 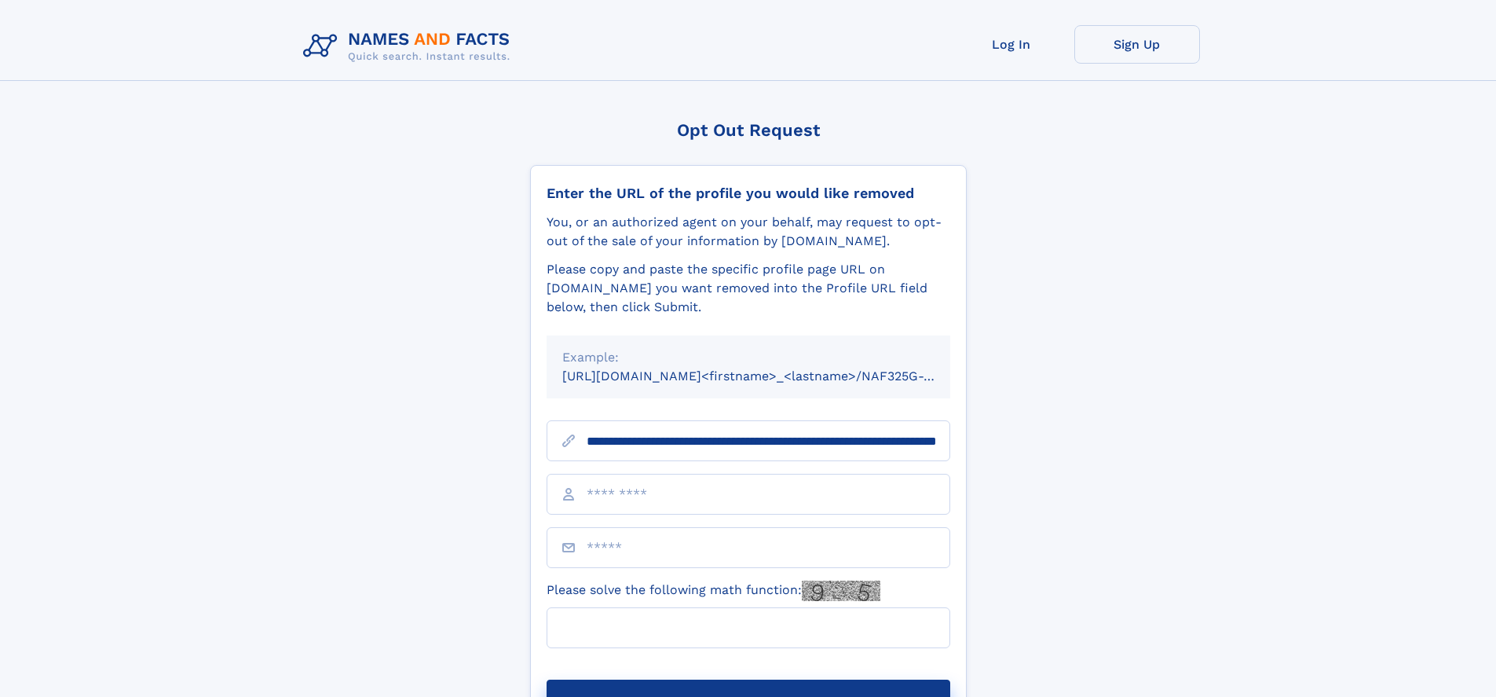 I want to click on div: Opt Out Request, so click(x=748, y=130).